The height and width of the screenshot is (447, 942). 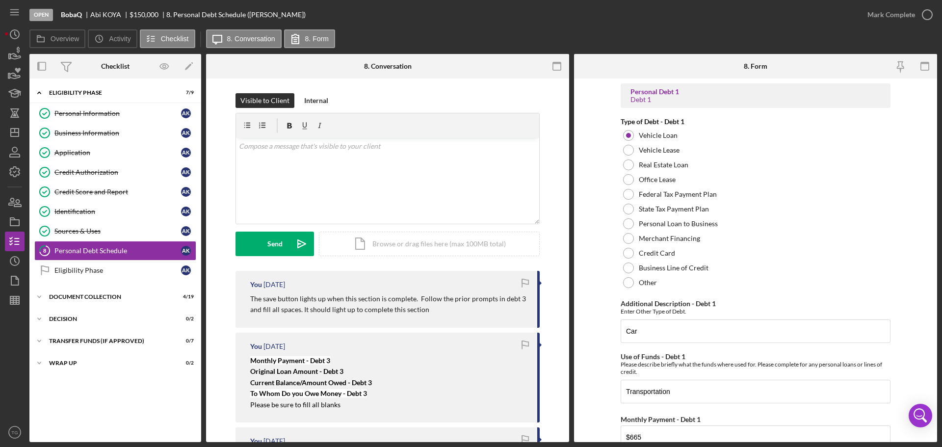 What do you see at coordinates (673, 268) in the screenshot?
I see `label: Business Line of Credit` at bounding box center [673, 268].